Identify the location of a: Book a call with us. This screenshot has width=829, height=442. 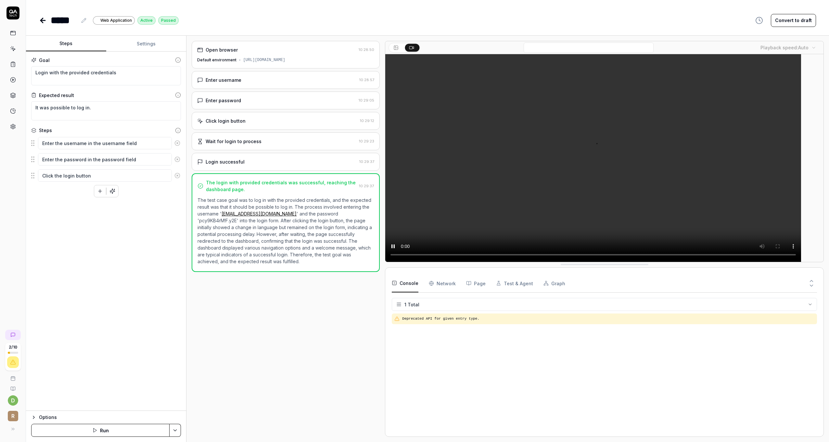
(13, 376).